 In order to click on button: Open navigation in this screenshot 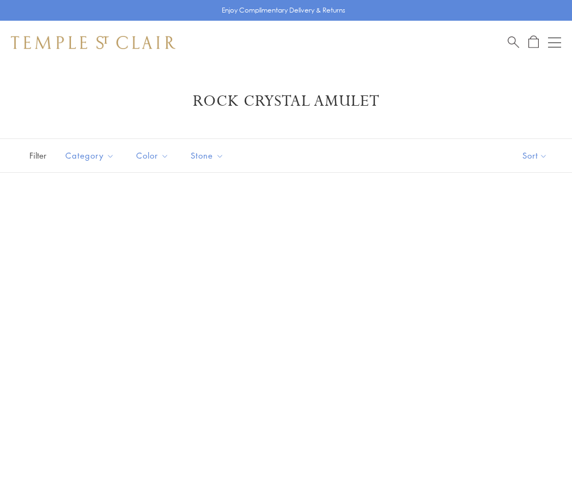, I will do `click(554, 42)`.